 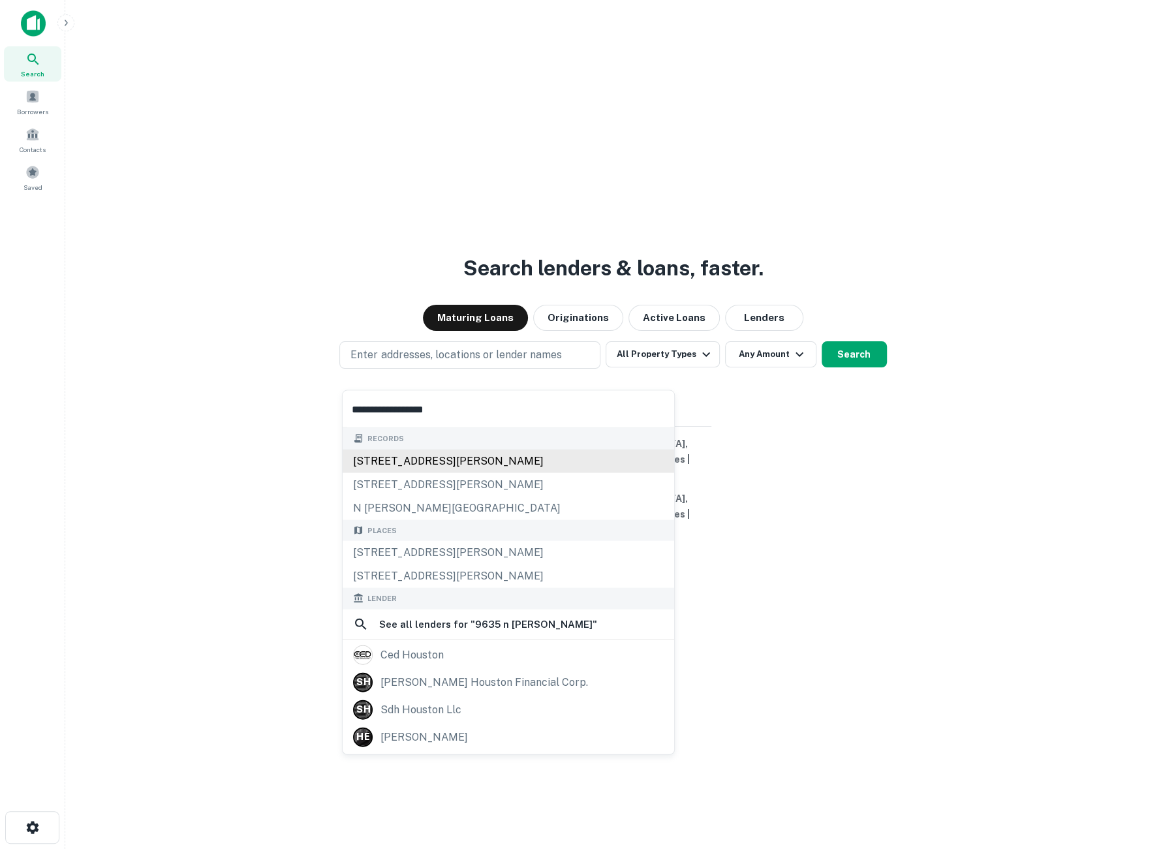 What do you see at coordinates (33, 149) in the screenshot?
I see `span: Contacts` at bounding box center [33, 149].